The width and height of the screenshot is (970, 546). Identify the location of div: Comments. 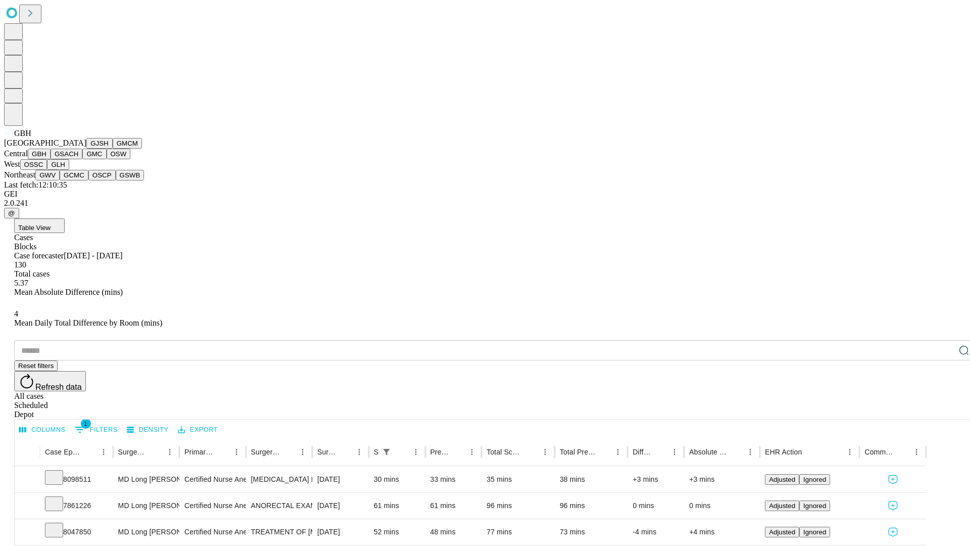
(879, 452).